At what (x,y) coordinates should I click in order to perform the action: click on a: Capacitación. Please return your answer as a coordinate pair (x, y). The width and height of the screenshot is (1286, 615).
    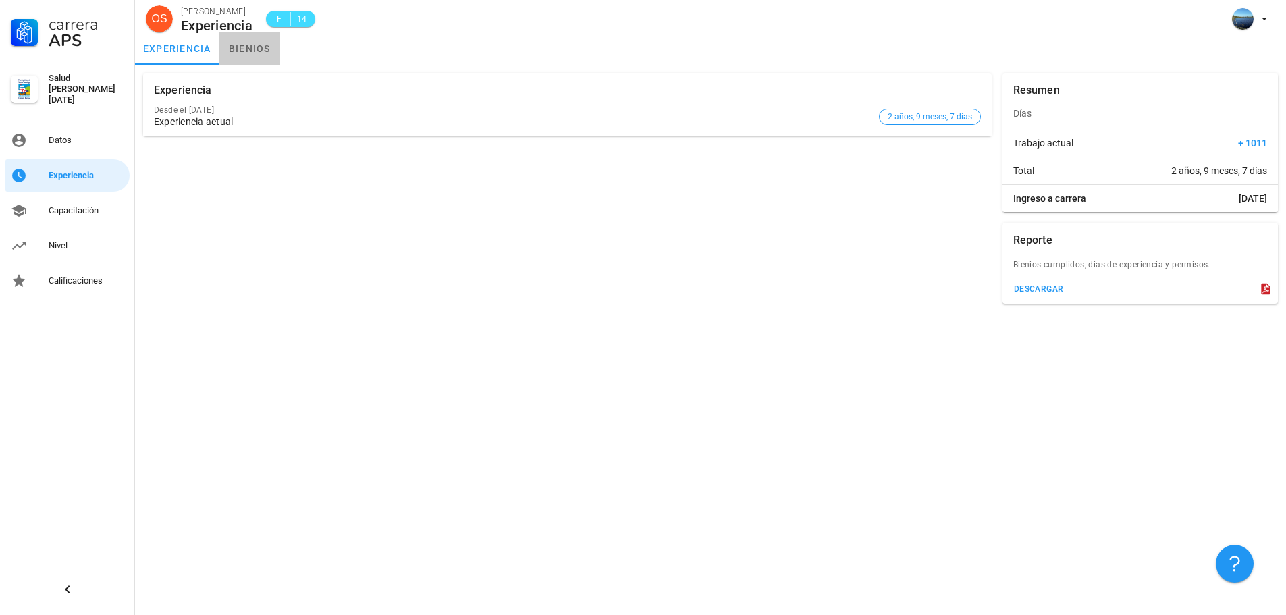
    Looking at the image, I should click on (68, 211).